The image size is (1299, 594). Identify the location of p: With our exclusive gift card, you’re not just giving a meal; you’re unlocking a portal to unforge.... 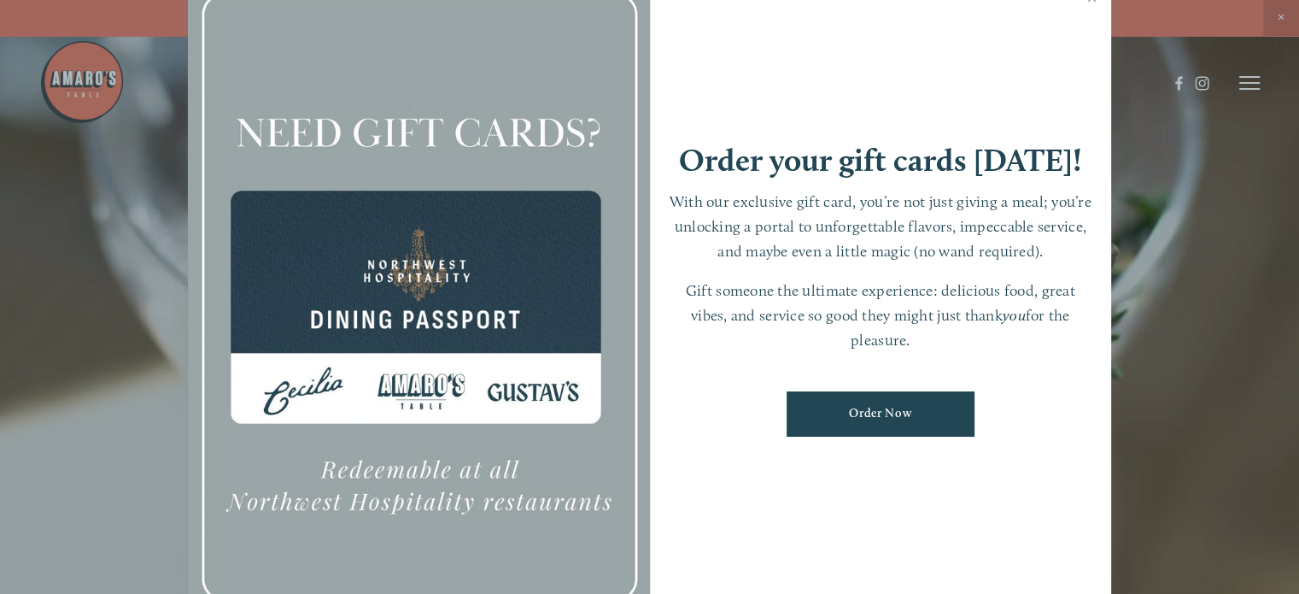
(881, 226).